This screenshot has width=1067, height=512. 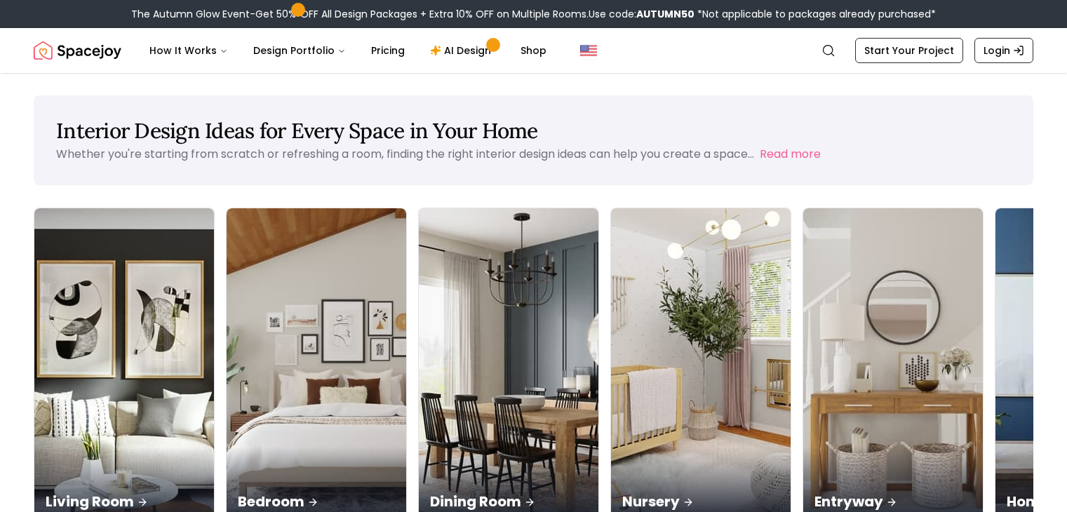 I want to click on b: AUTUMN50, so click(x=665, y=14).